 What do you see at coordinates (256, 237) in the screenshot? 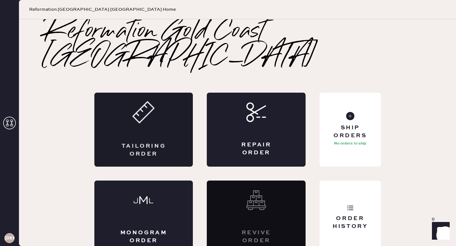
I see `div: Revive order` at bounding box center [256, 237].